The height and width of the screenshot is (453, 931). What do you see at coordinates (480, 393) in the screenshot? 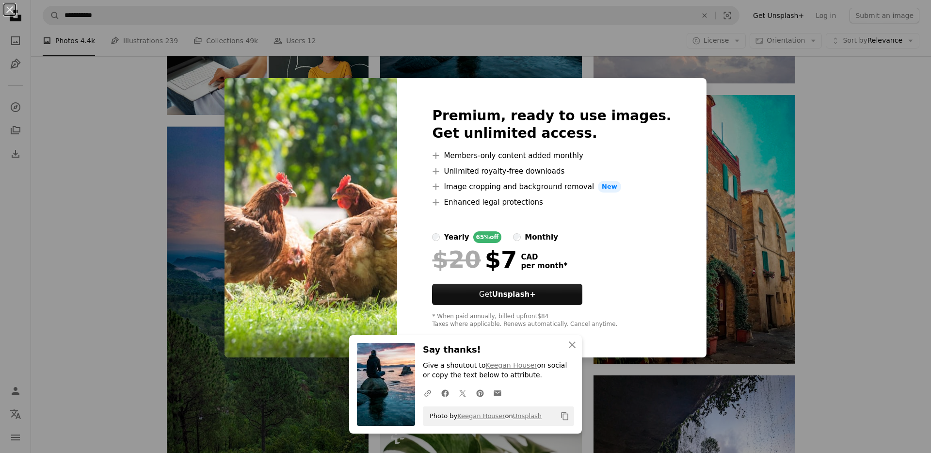
I see `a: Share on Pinterest` at bounding box center [480, 393].